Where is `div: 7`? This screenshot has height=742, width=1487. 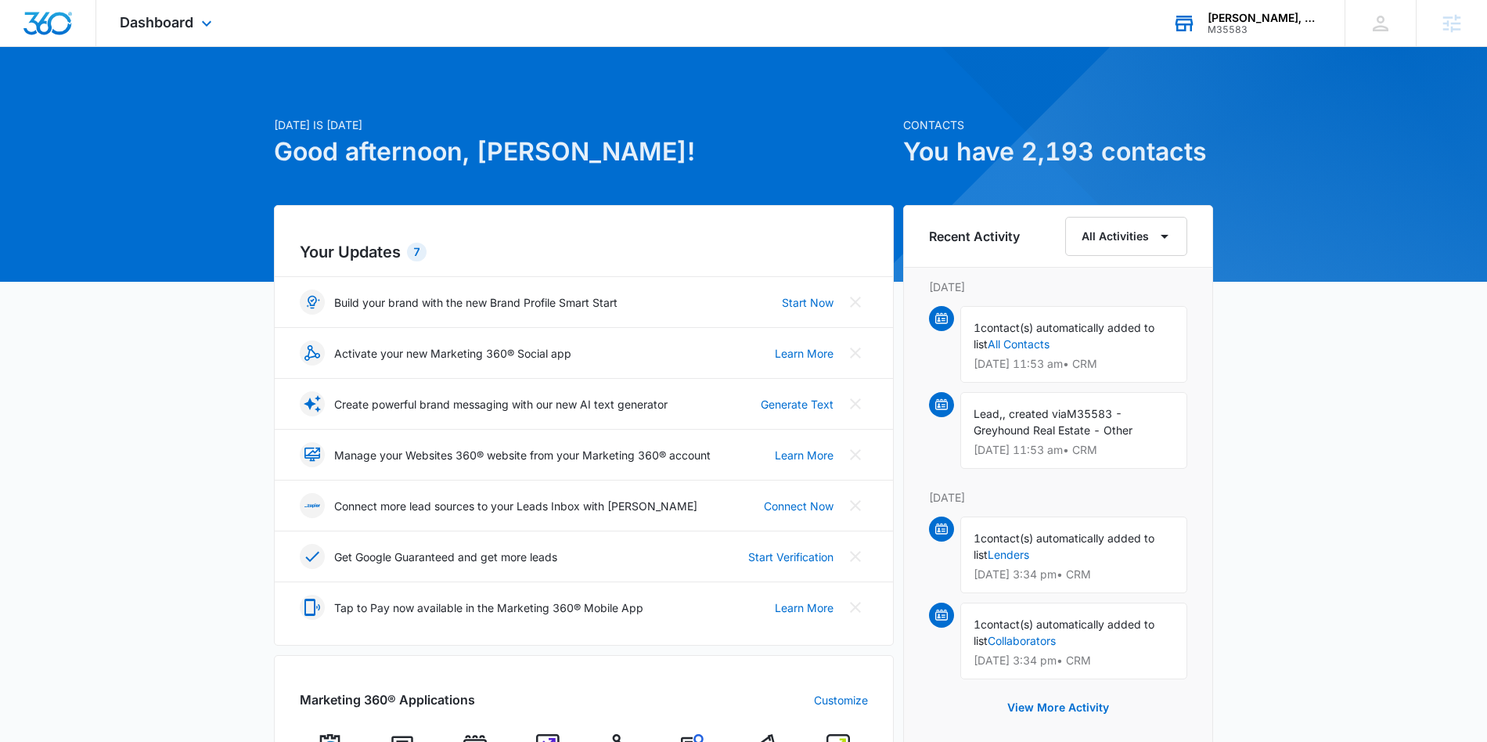 div: 7 is located at coordinates (416, 252).